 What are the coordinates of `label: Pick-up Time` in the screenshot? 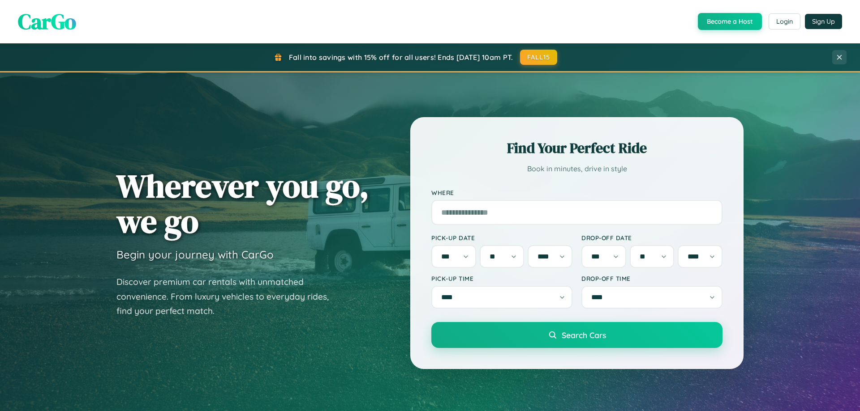 It's located at (501, 279).